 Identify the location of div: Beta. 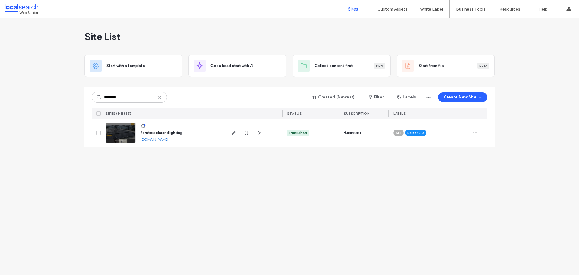
(483, 66).